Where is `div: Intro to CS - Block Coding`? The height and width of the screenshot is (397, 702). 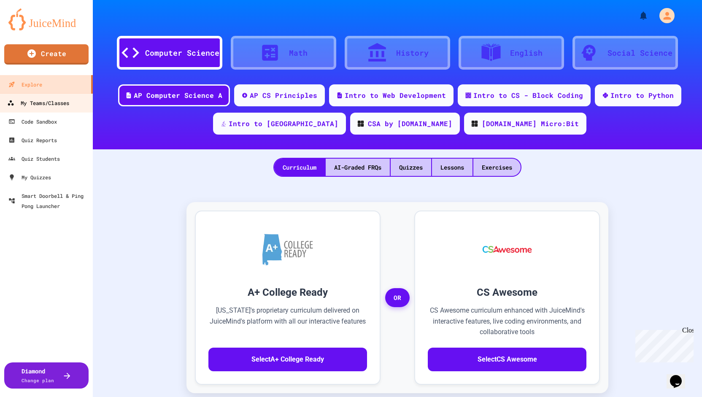 div: Intro to CS - Block Coding is located at coordinates (528, 95).